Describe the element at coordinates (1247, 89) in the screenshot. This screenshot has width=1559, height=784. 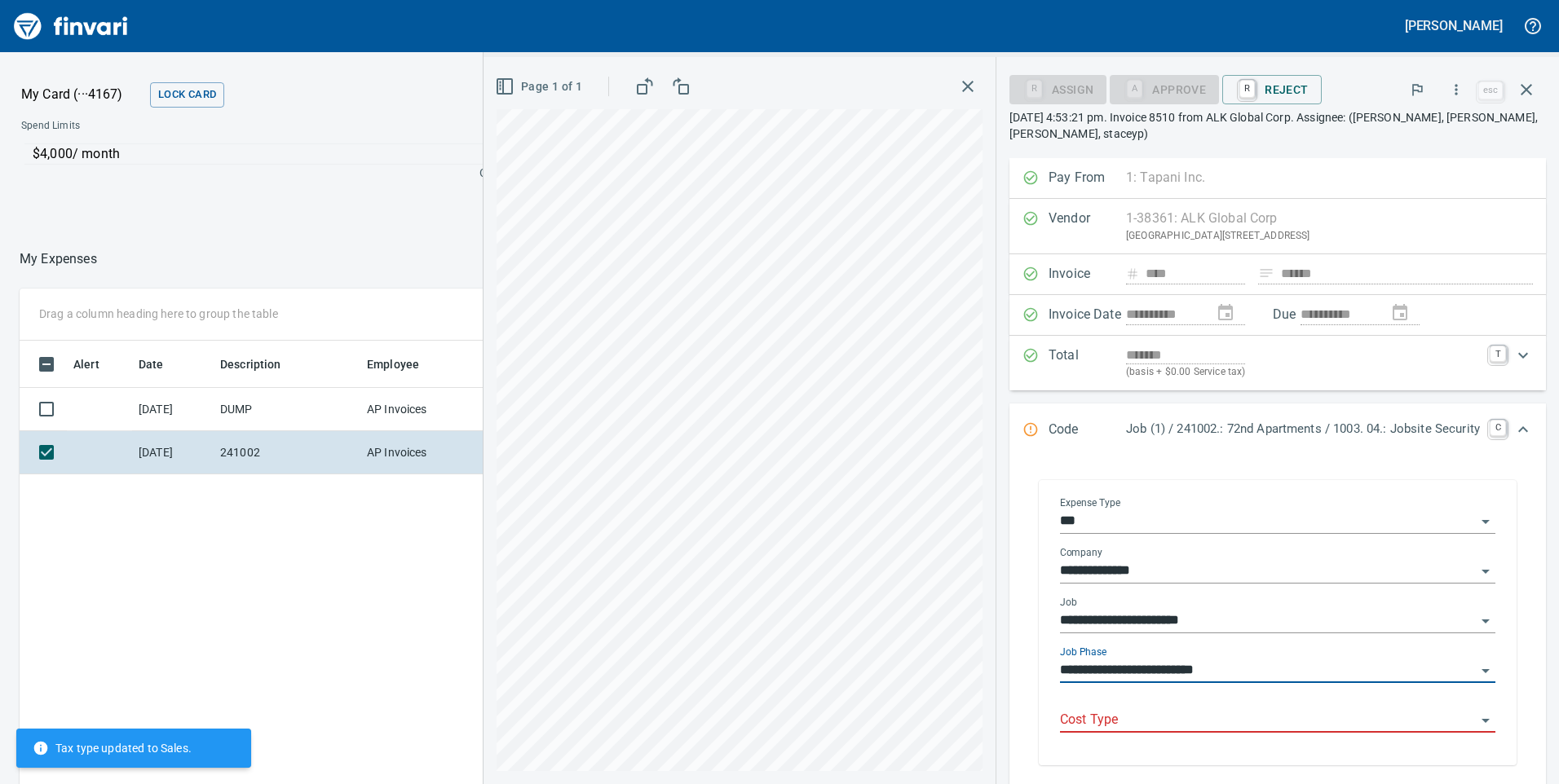
I see `a: R` at that location.